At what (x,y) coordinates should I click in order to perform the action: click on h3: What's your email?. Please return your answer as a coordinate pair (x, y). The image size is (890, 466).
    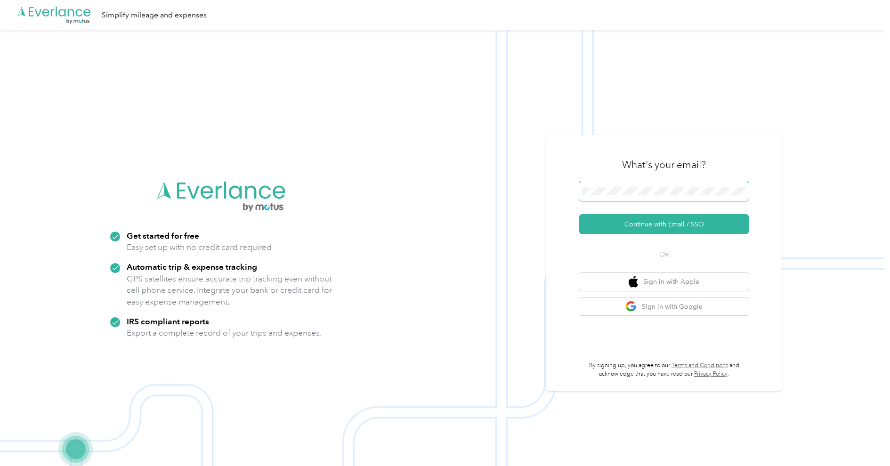
    Looking at the image, I should click on (664, 165).